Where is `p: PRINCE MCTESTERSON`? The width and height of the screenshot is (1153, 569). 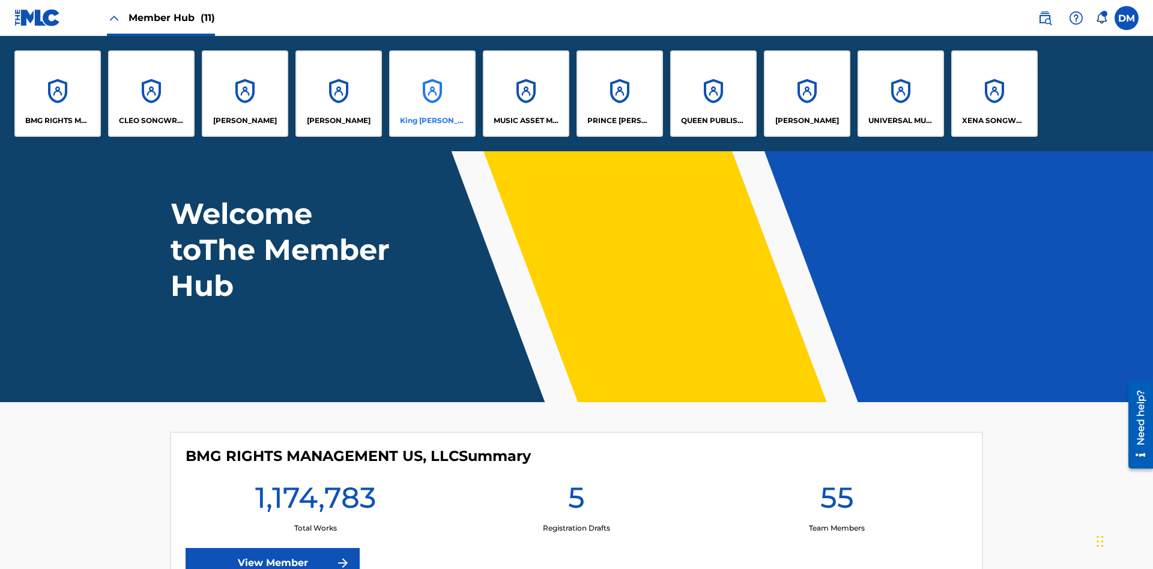
p: PRINCE MCTESTERSON is located at coordinates (619, 121).